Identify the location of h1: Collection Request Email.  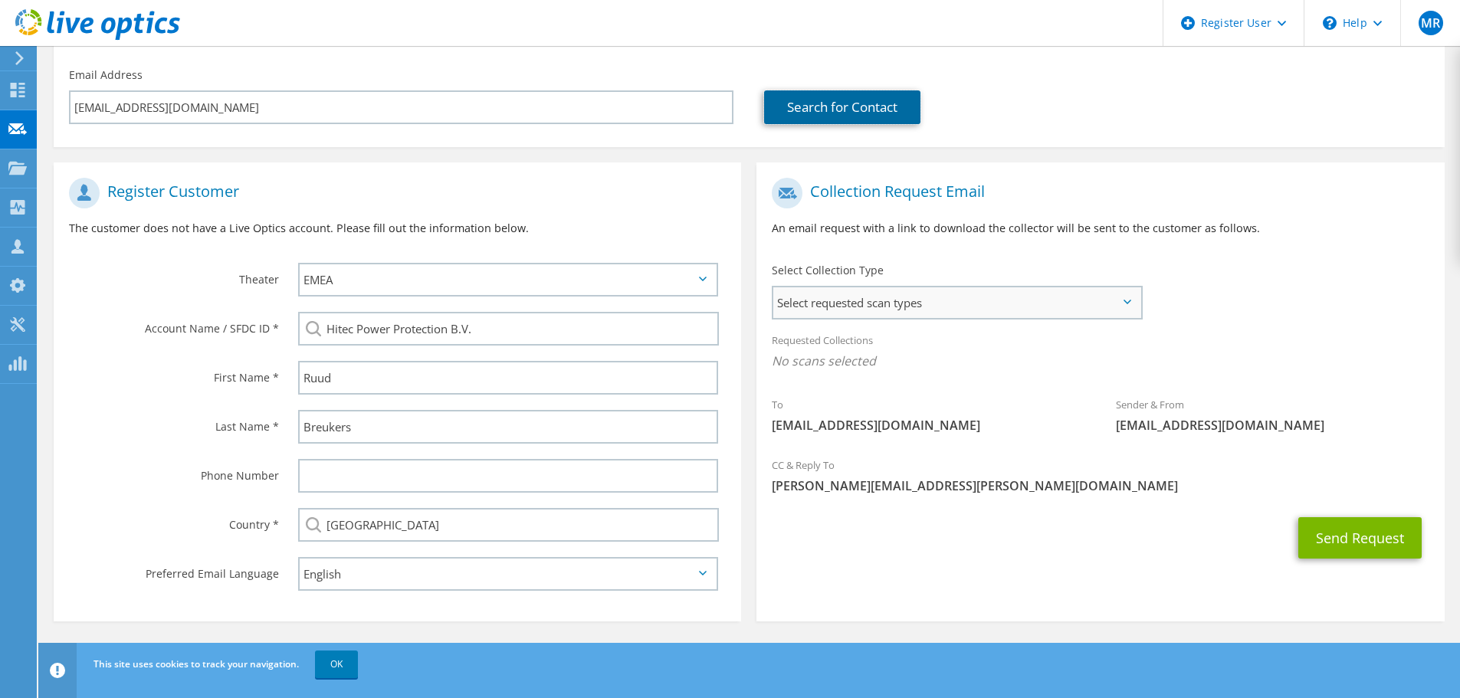
(1096, 193).